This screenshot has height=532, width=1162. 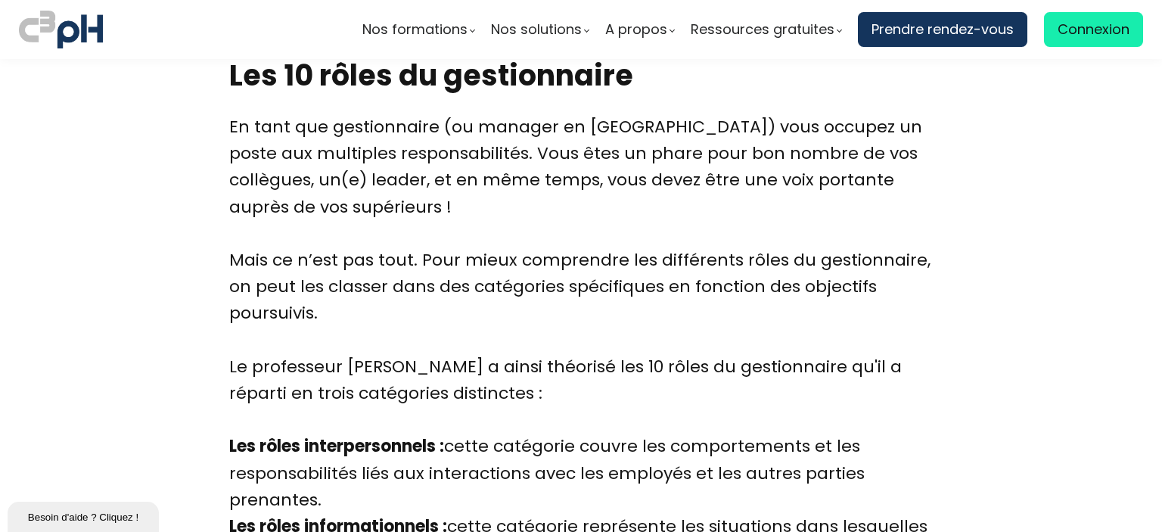 What do you see at coordinates (1093, 29) in the screenshot?
I see `a: Connexion` at bounding box center [1093, 29].